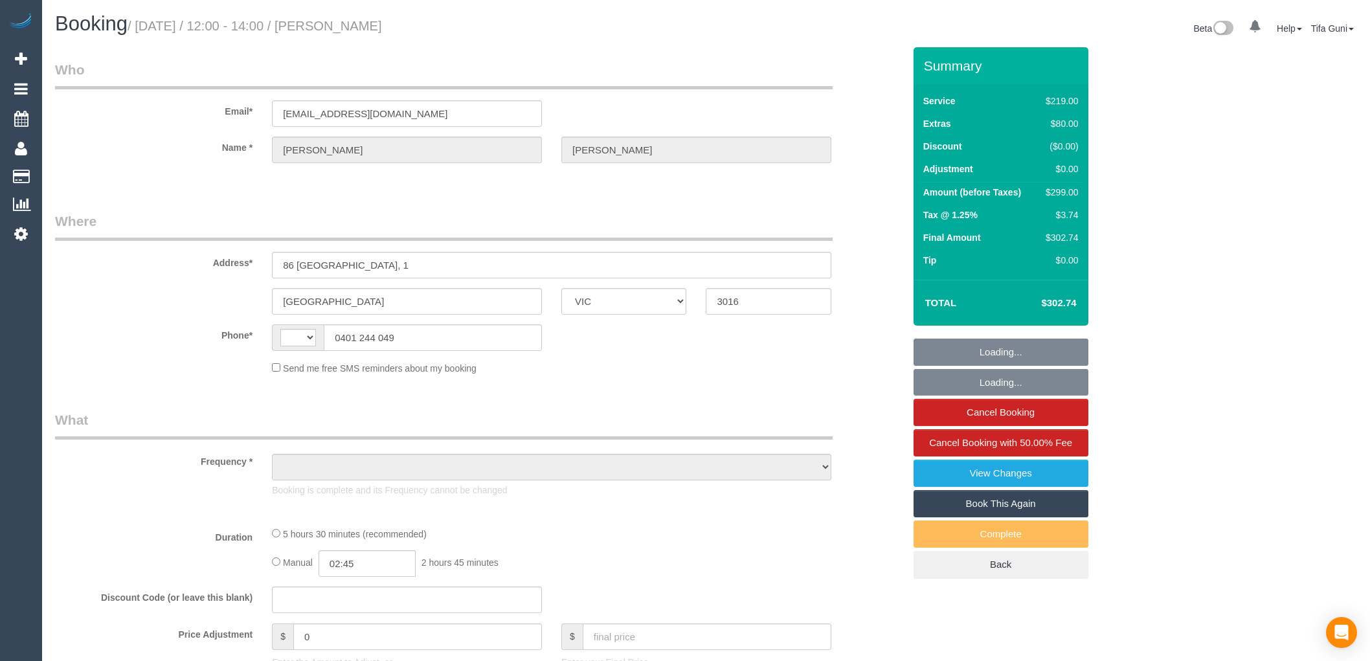 The image size is (1370, 661). What do you see at coordinates (153, 260) in the screenshot?
I see `label: Address*` at bounding box center [153, 260].